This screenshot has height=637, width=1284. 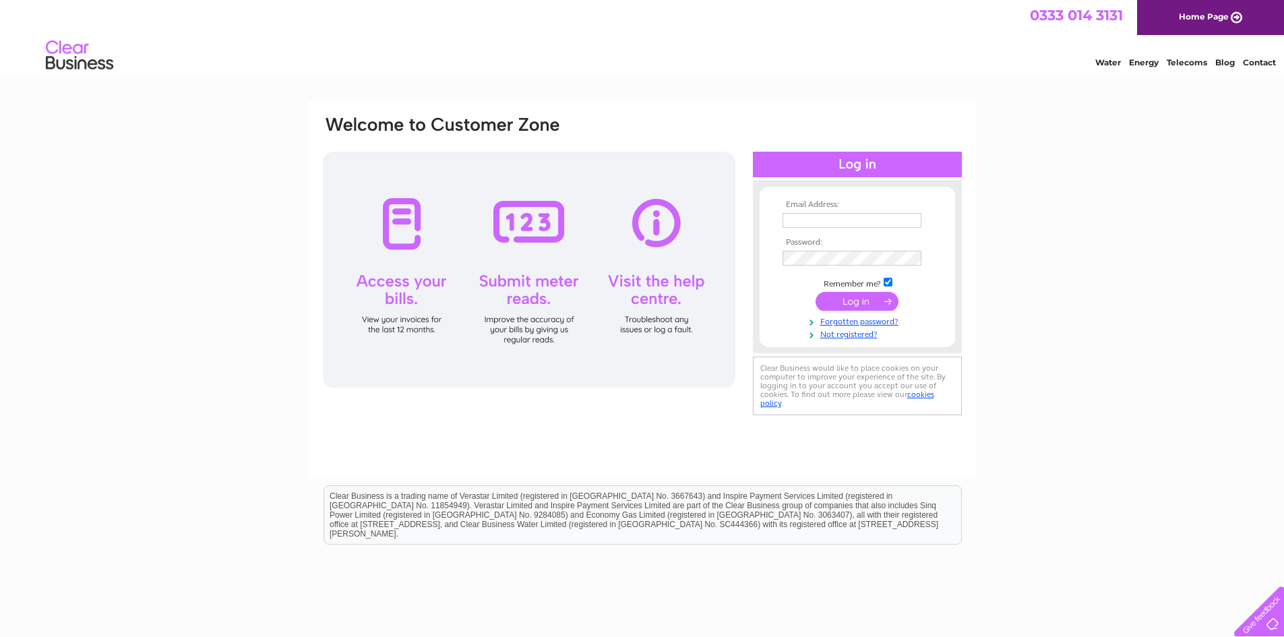 I want to click on a: Contact, so click(x=1260, y=62).